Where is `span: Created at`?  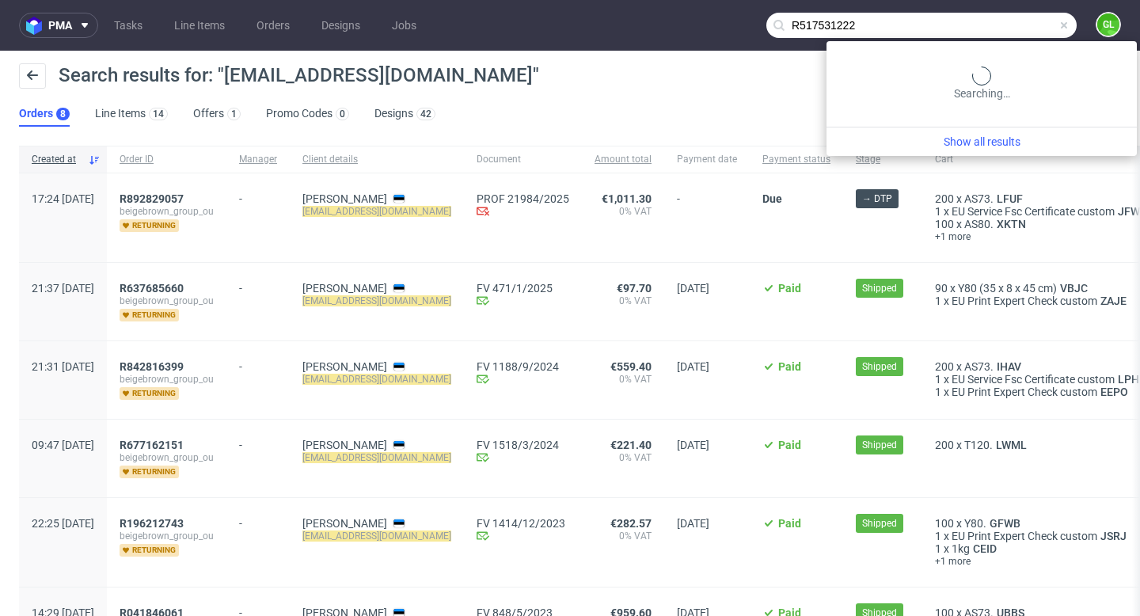 span: Created at is located at coordinates (56, 159).